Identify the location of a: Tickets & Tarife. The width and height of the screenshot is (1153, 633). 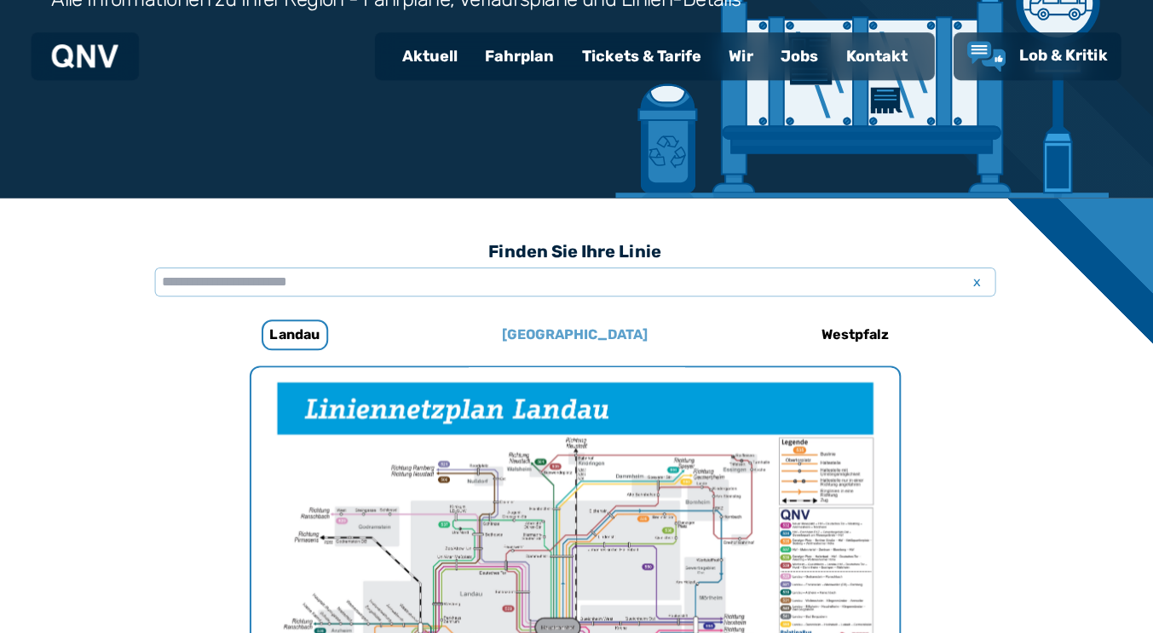
(642, 58).